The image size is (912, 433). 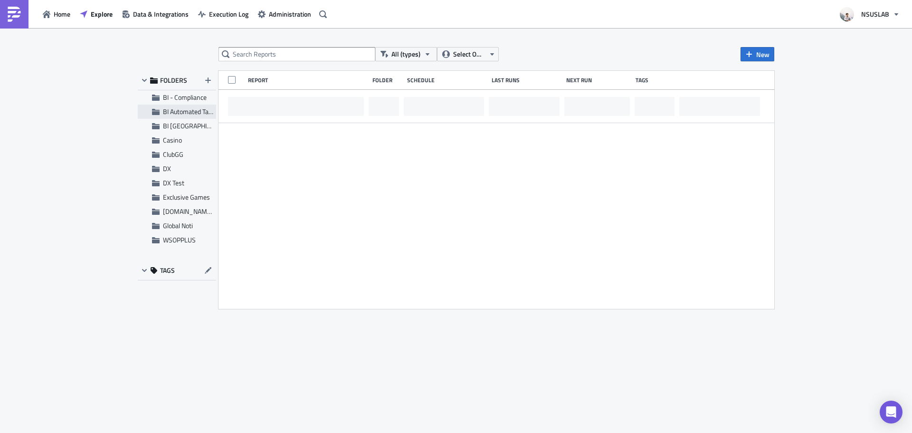 What do you see at coordinates (155, 14) in the screenshot?
I see `a: Data & Integrations` at bounding box center [155, 14].